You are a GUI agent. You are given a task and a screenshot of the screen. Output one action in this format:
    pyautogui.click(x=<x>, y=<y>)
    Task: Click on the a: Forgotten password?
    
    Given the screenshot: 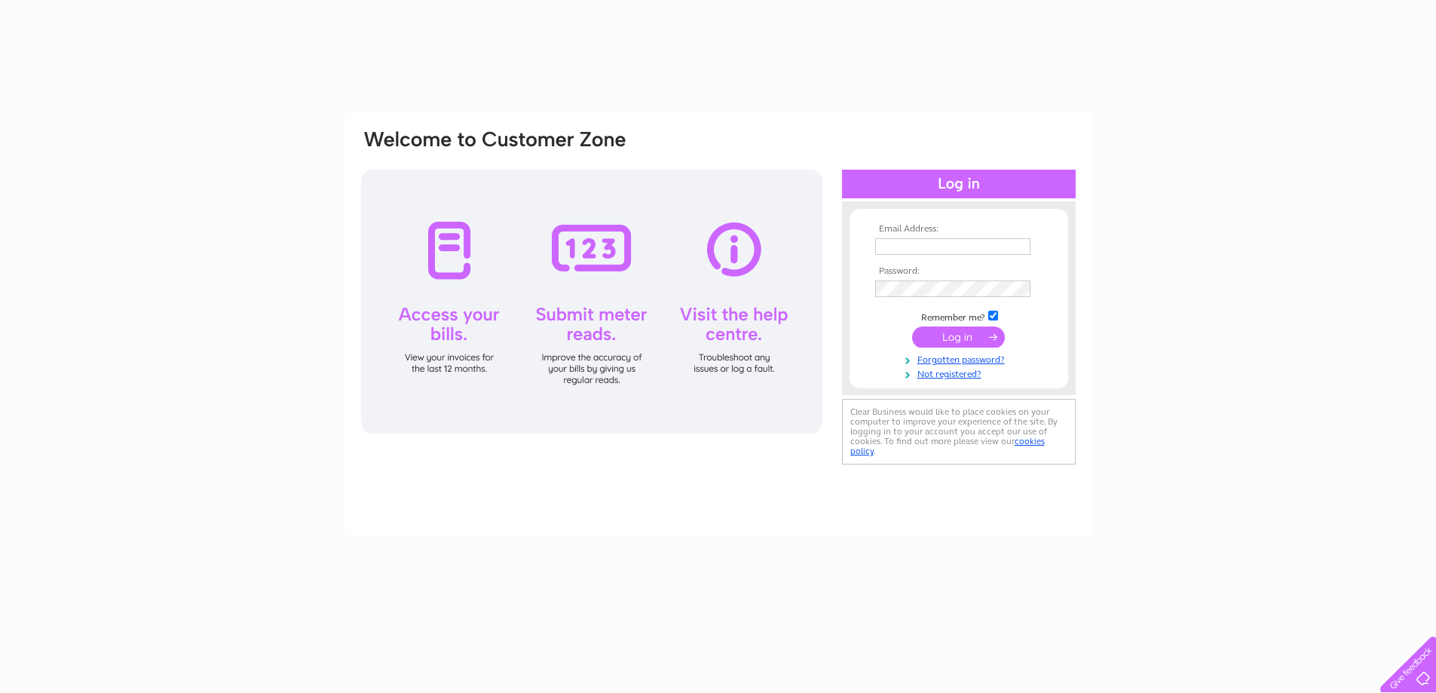 What is the action you would take?
    pyautogui.click(x=960, y=358)
    